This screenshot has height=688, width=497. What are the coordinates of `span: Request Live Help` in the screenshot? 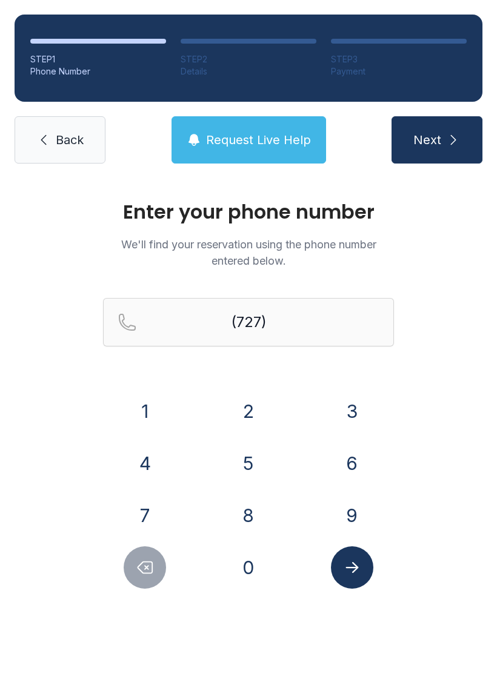 It's located at (258, 140).